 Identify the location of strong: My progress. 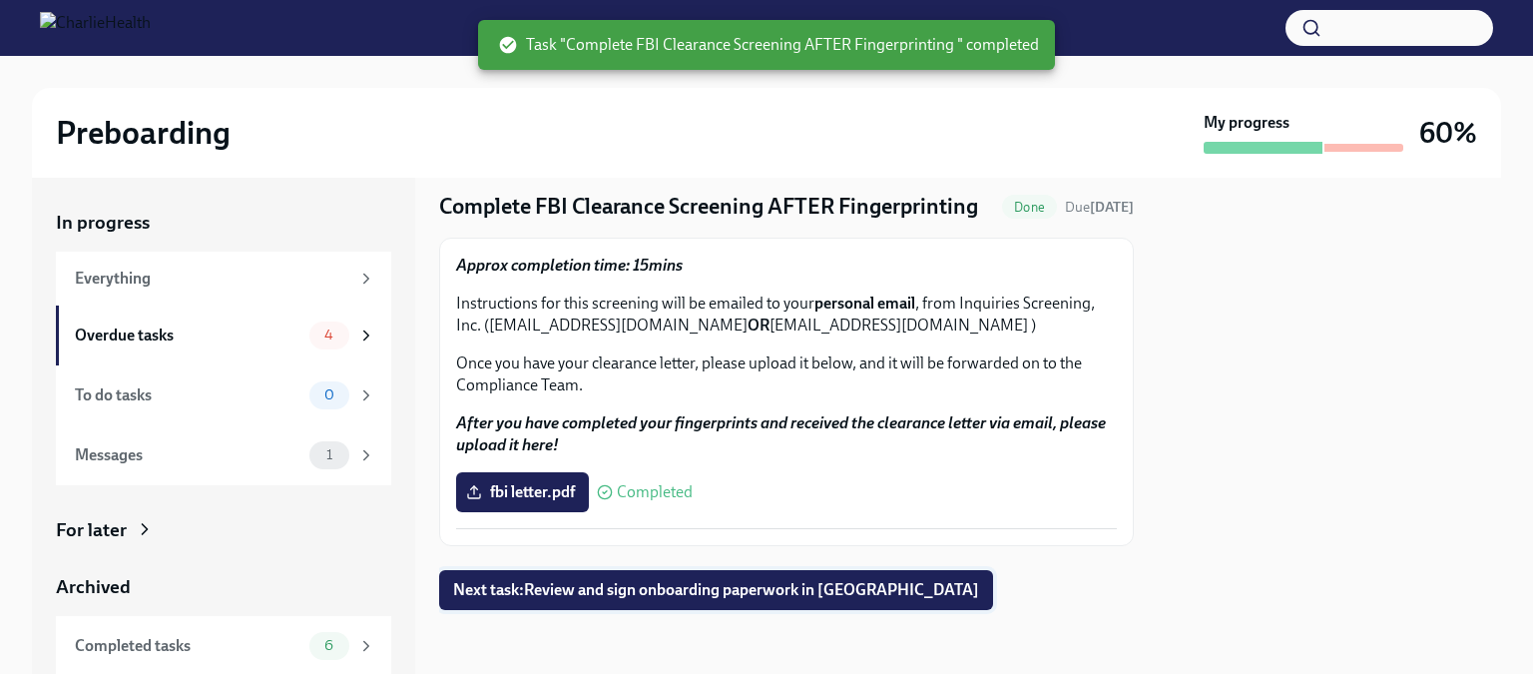
(1246, 123).